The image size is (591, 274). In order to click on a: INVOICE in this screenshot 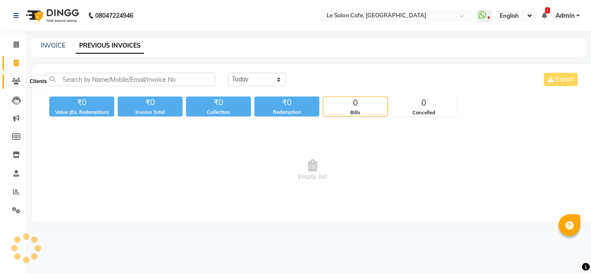, I will do `click(53, 45)`.